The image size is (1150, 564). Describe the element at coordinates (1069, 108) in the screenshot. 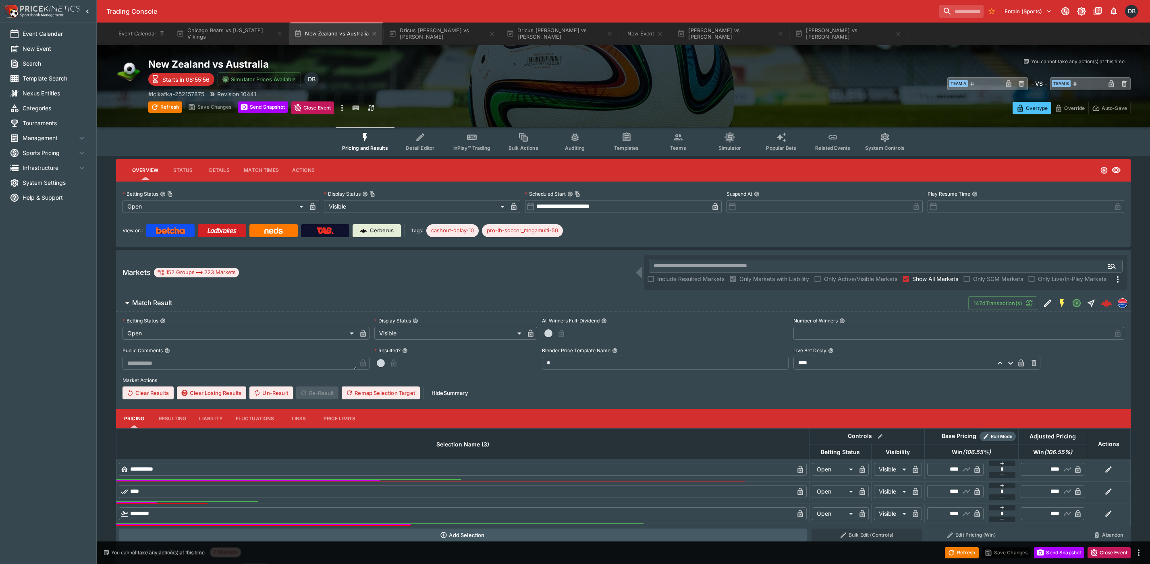

I see `button: Override` at that location.